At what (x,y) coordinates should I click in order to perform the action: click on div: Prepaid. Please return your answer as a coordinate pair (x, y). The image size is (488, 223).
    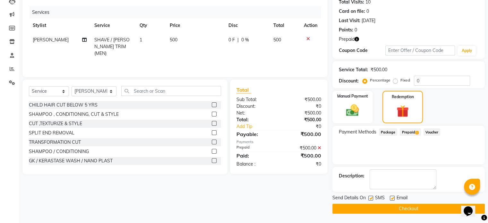
    Looking at the image, I should click on (255, 148).